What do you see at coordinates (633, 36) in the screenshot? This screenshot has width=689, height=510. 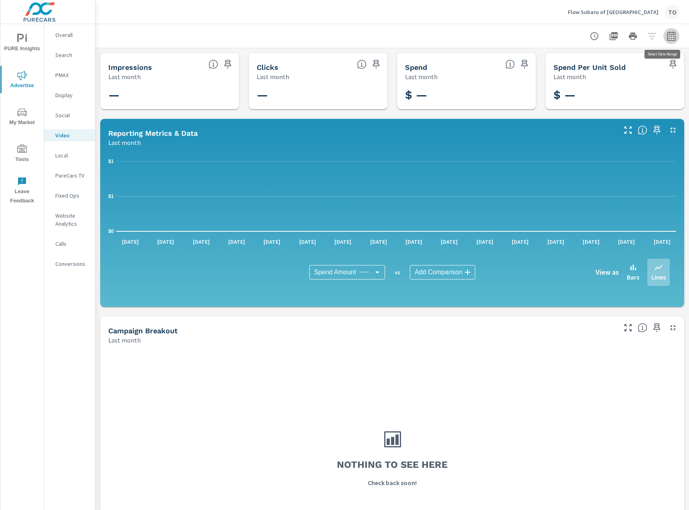 I see `button: Print Report` at bounding box center [633, 36].